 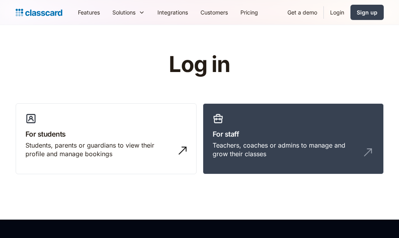 What do you see at coordinates (214, 12) in the screenshot?
I see `a: Customers` at bounding box center [214, 12].